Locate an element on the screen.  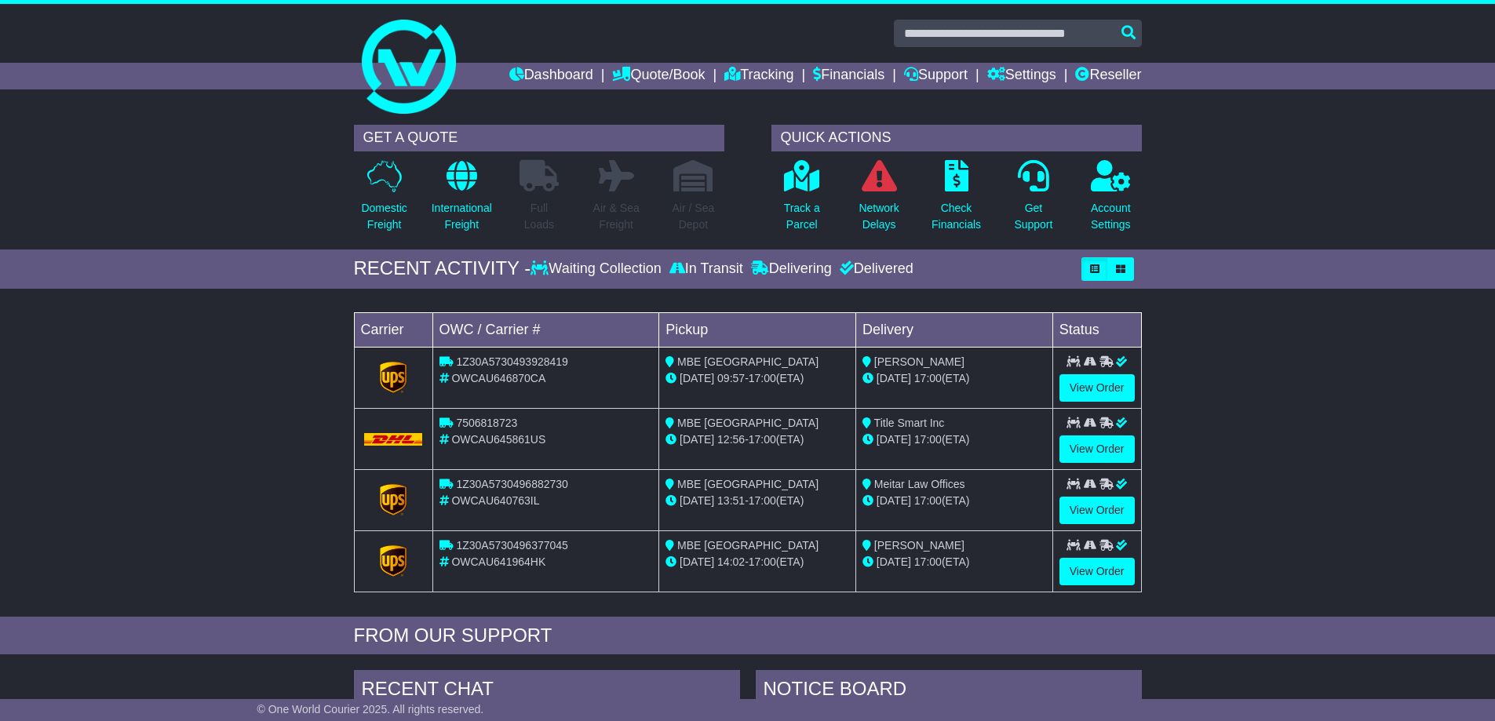
td: OWC / Carrier # is located at coordinates (546, 330).